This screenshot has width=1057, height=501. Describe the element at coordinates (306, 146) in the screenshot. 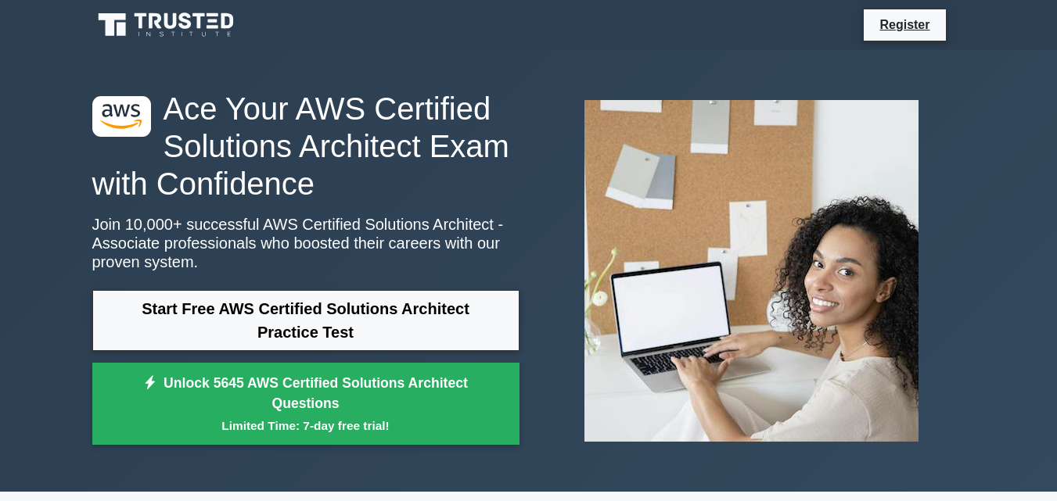

I see `h1: Ace Your AWS Certified Solutions Architect Exam with Confidence` at that location.